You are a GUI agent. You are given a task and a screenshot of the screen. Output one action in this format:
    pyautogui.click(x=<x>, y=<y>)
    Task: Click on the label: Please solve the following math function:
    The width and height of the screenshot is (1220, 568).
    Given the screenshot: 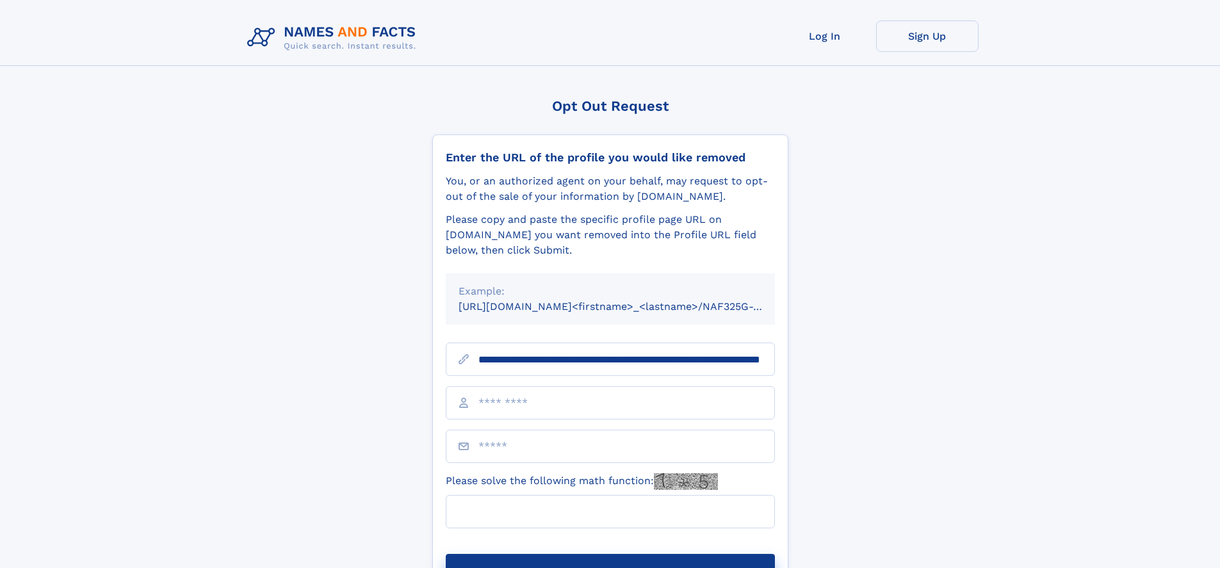 What is the action you would take?
    pyautogui.click(x=582, y=482)
    